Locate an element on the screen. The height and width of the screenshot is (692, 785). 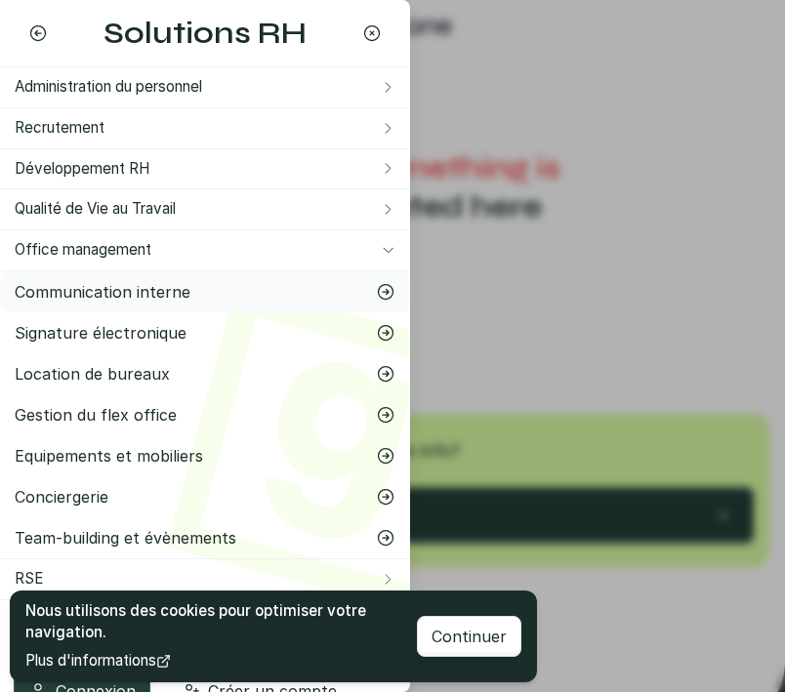
div: Gestion du flex office is located at coordinates (205, 415).